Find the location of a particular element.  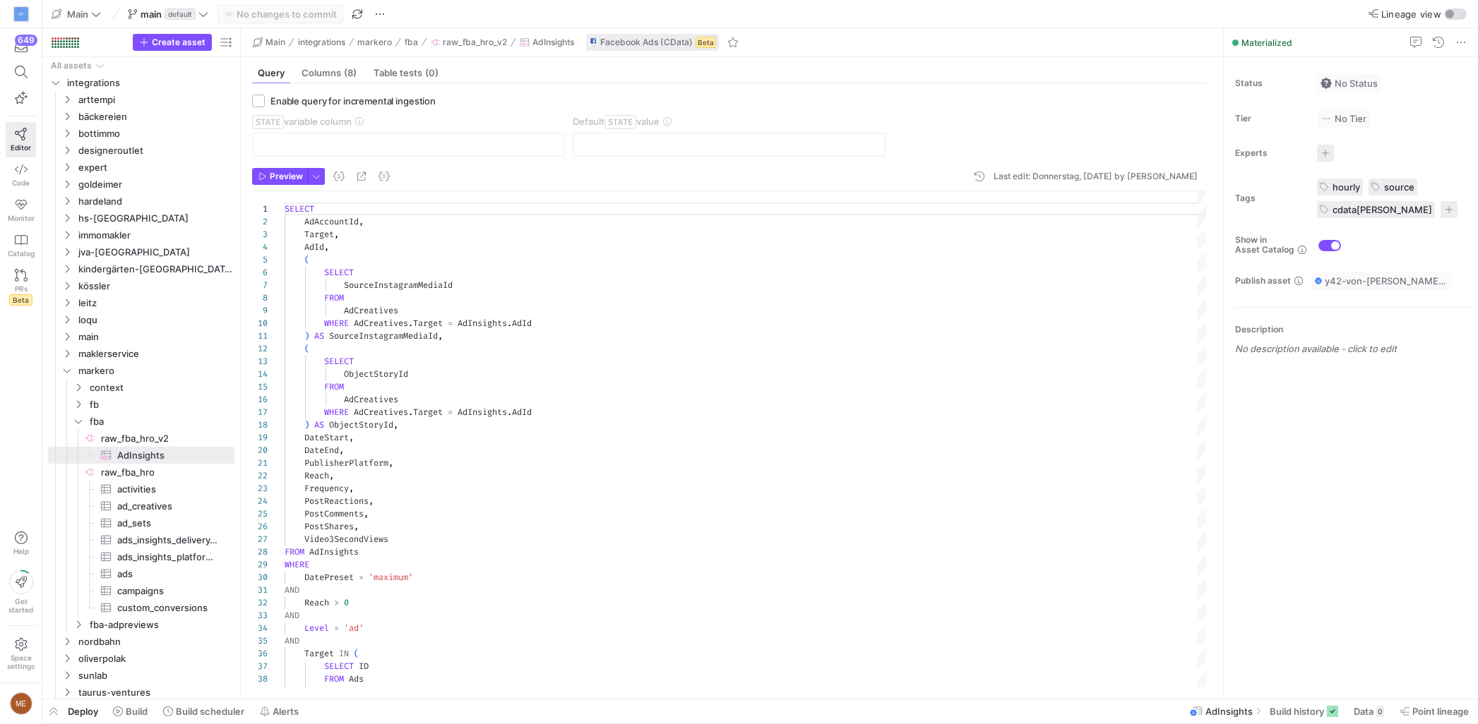

span: AdInsights​​​​​​​​​ is located at coordinates (167, 455).